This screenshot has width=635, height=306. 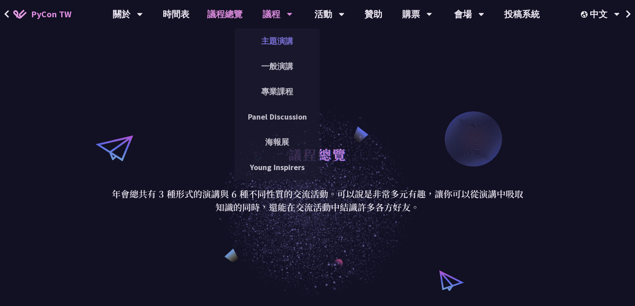 What do you see at coordinates (277, 142) in the screenshot?
I see `a: 海報展` at bounding box center [277, 142].